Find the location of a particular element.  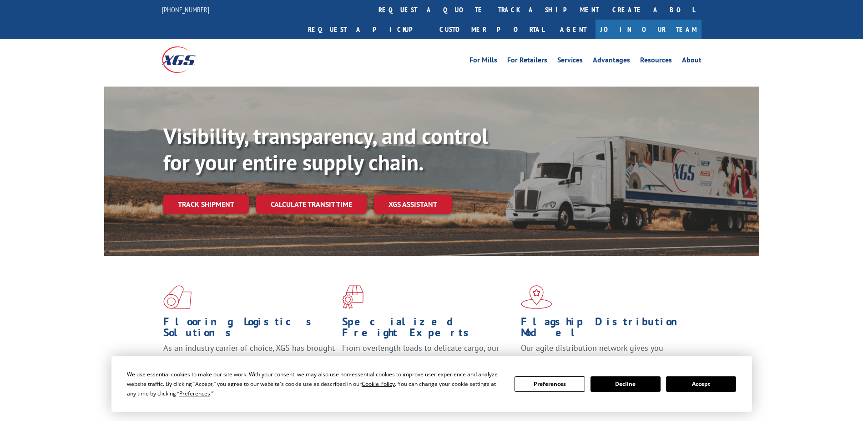

a: Track shipment is located at coordinates (206, 204).